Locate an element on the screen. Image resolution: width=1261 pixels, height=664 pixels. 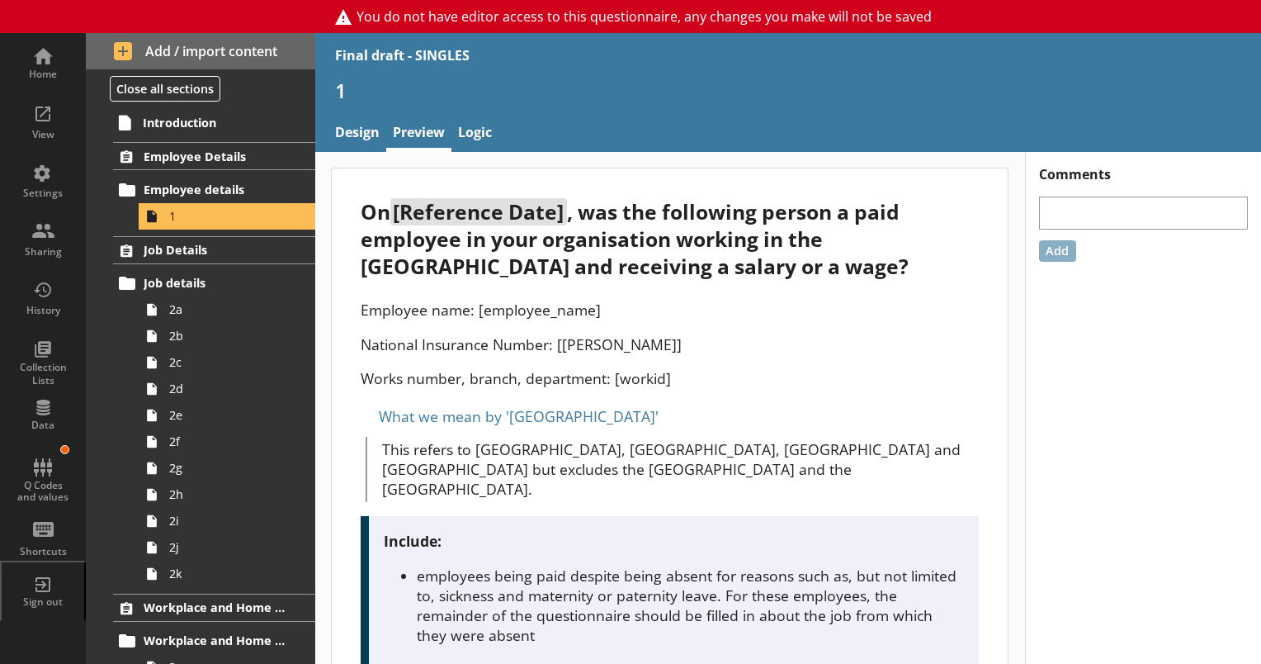
div: Data is located at coordinates (43, 425).